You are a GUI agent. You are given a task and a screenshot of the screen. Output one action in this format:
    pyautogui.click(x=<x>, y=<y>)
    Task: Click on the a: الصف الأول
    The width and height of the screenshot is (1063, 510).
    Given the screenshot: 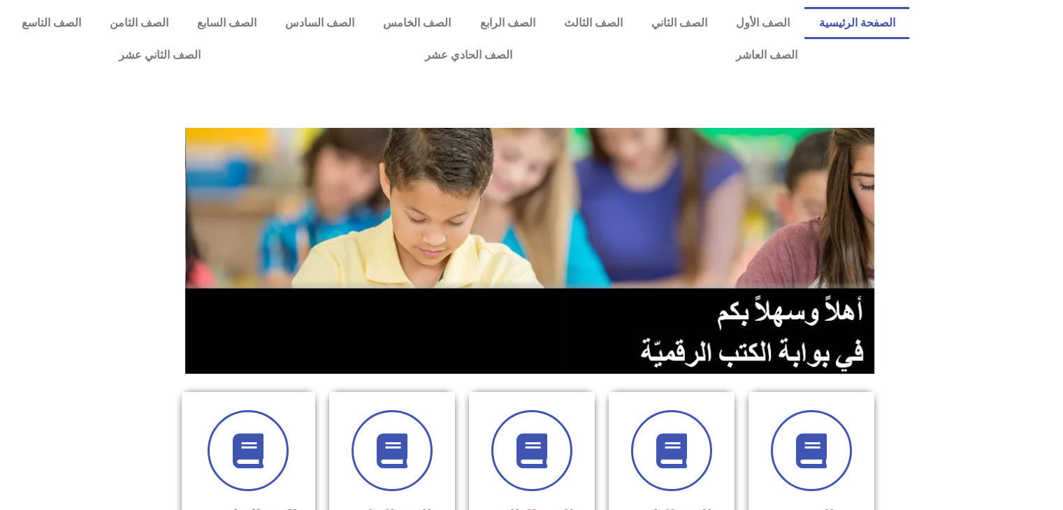 What is the action you would take?
    pyautogui.click(x=763, y=23)
    